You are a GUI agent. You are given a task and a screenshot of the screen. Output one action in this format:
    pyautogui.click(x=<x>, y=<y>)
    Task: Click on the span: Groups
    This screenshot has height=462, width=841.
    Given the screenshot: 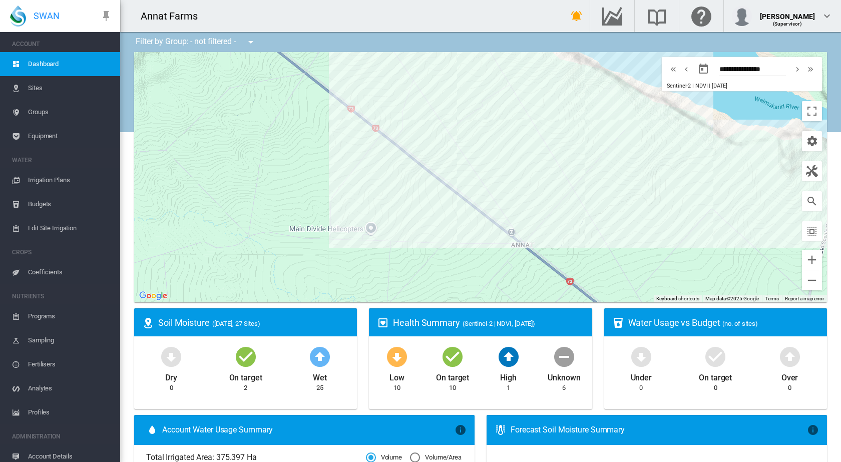 What is the action you would take?
    pyautogui.click(x=70, y=112)
    